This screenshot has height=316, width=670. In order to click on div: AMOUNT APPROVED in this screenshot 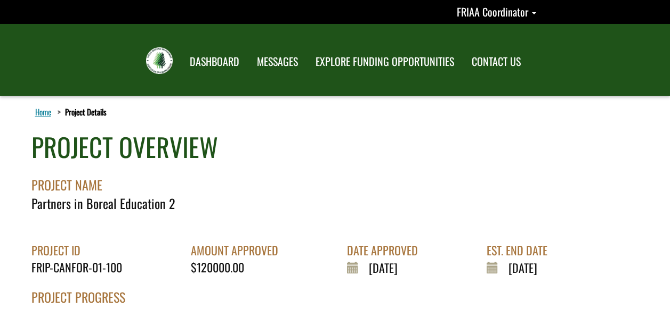, I will do `click(238, 250)`.